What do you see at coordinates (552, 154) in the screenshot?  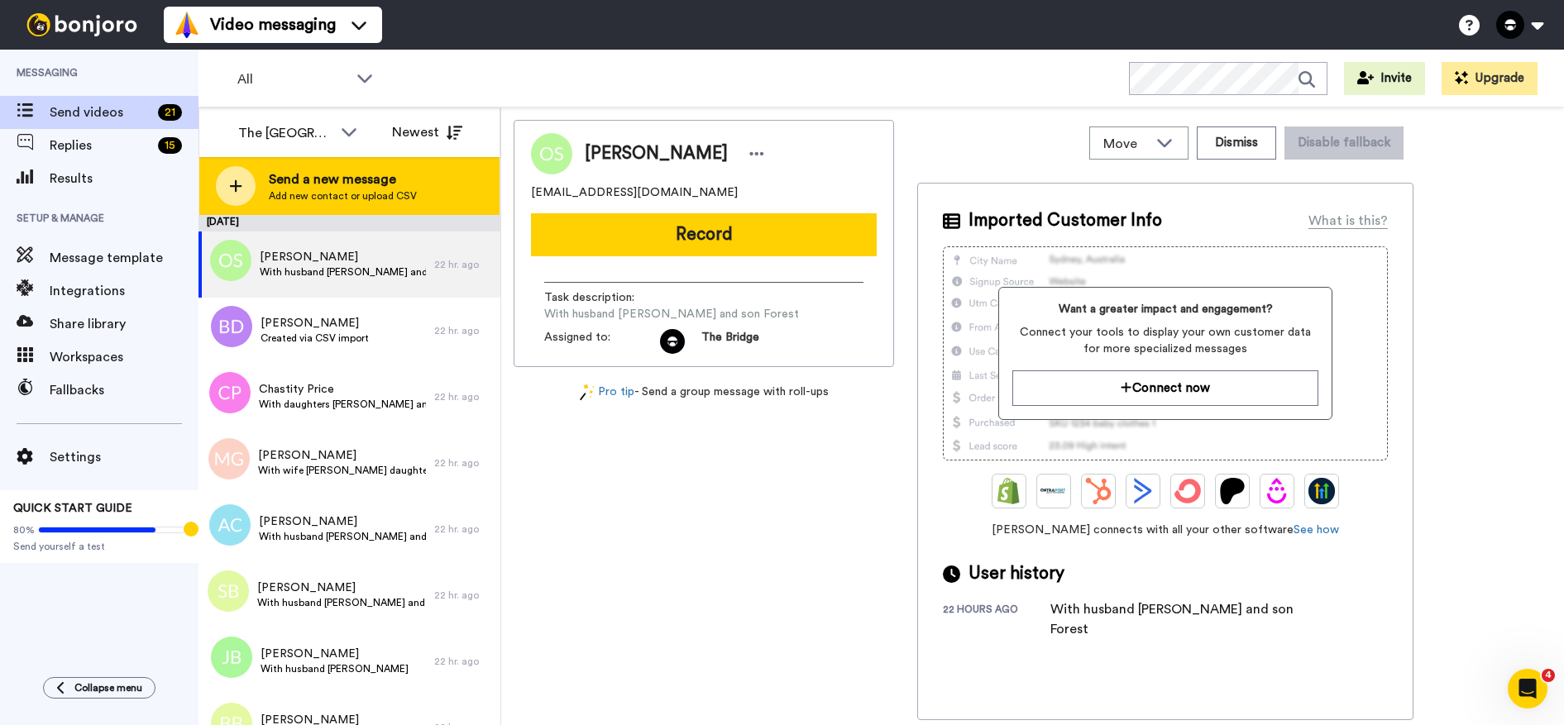 I see `img: Image of Ocean Sanders` at bounding box center [552, 154].